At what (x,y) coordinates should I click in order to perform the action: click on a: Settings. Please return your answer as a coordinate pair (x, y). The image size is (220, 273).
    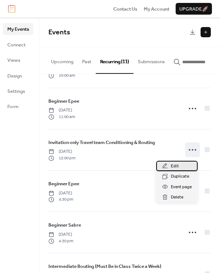
    Looking at the image, I should click on (18, 91).